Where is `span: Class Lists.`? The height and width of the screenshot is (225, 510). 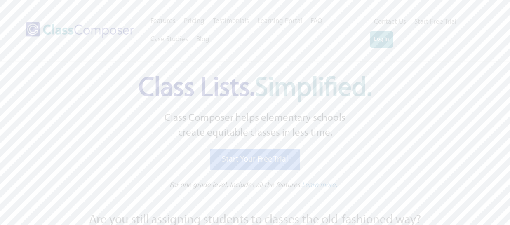 span: Class Lists. is located at coordinates (255, 89).